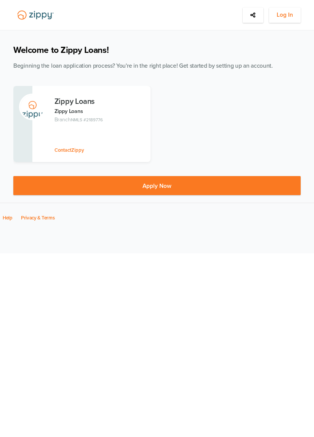  I want to click on button: Apply Now, so click(157, 186).